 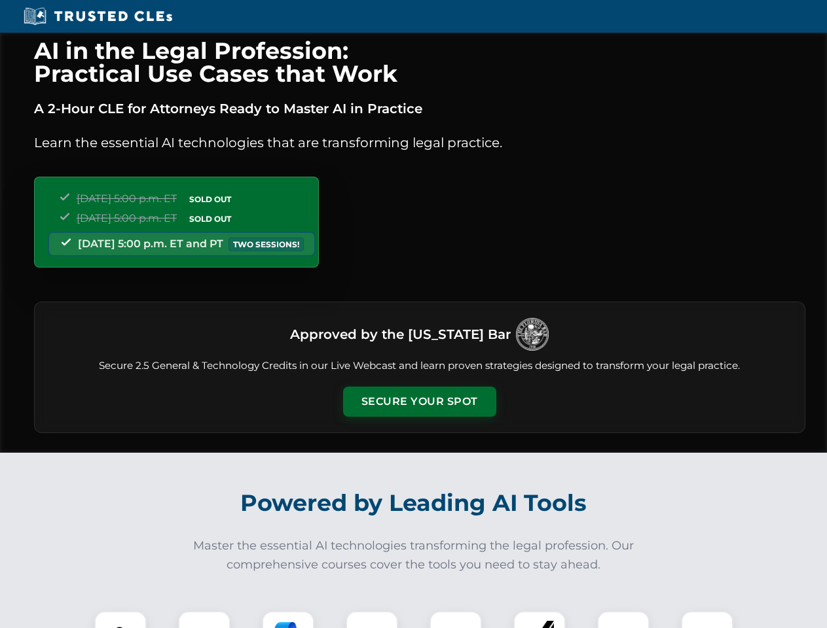 I want to click on button: Secure Your Spot, so click(x=420, y=402).